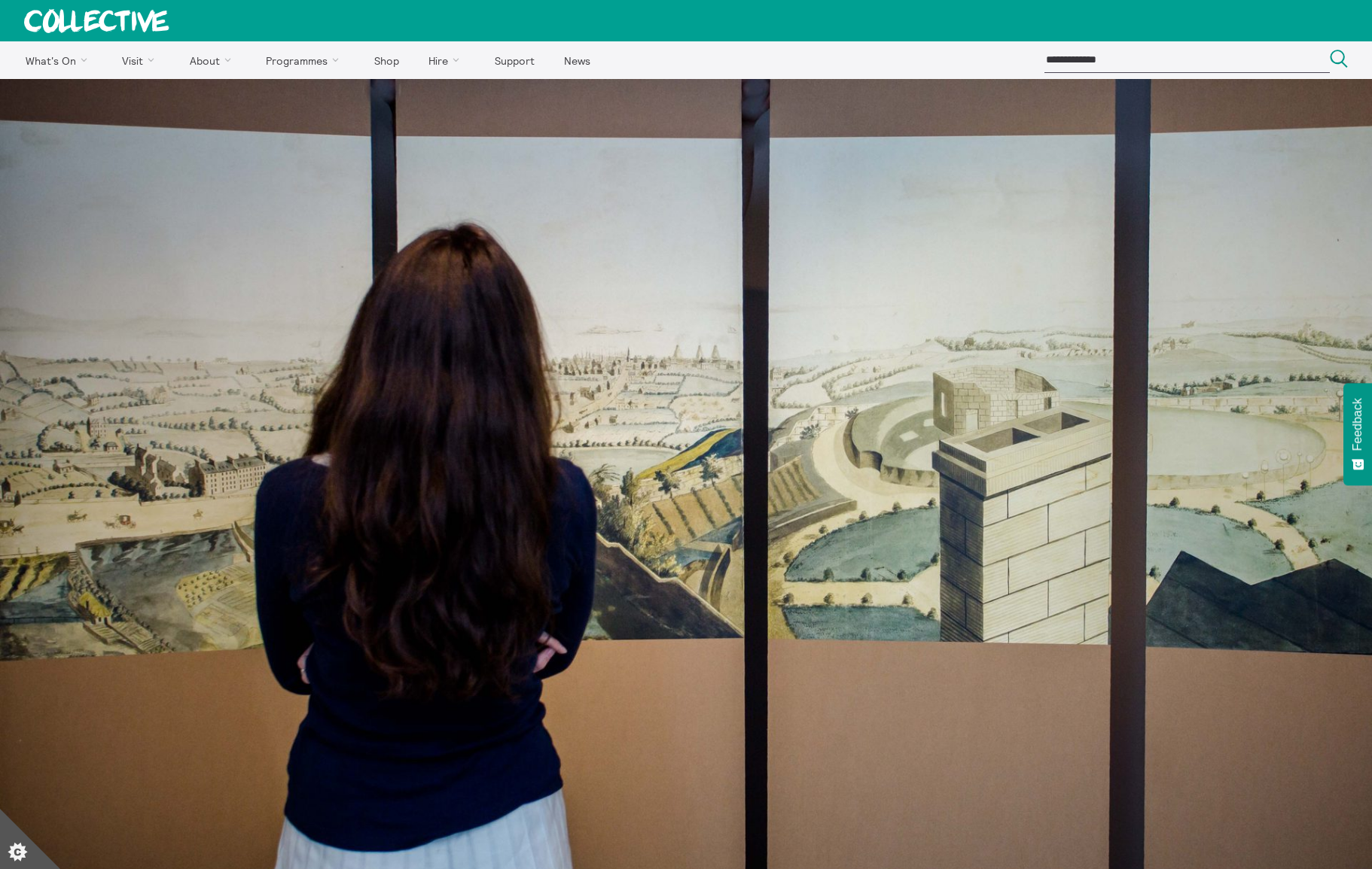 The height and width of the screenshot is (869, 1372). What do you see at coordinates (213, 60) in the screenshot?
I see `a: About` at bounding box center [213, 60].